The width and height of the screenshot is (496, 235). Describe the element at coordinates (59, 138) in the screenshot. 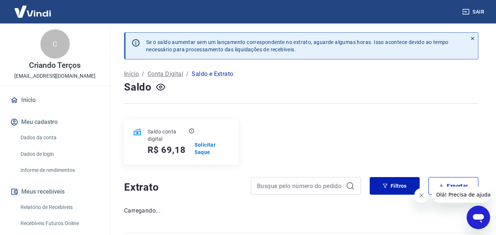

I see `a: Dados da conta` at that location.